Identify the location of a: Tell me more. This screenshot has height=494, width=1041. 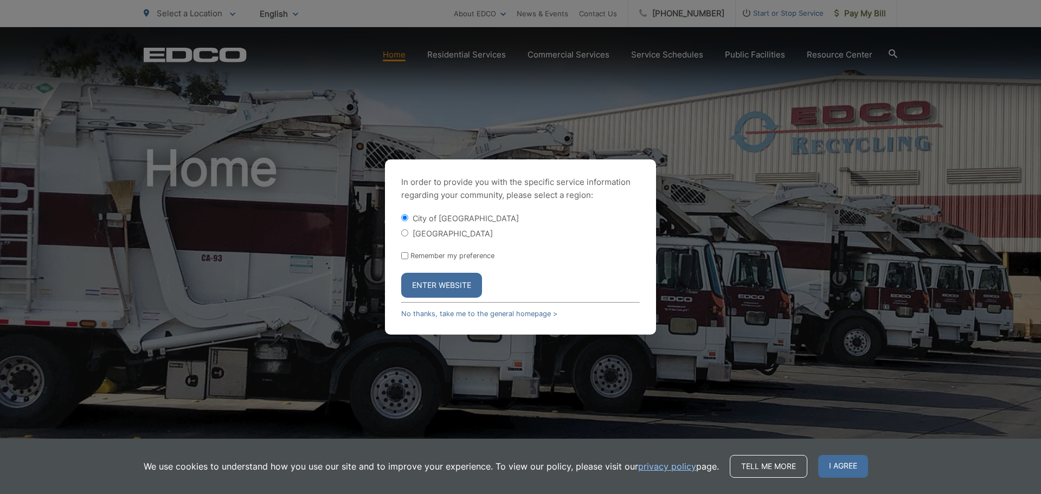
(768, 466).